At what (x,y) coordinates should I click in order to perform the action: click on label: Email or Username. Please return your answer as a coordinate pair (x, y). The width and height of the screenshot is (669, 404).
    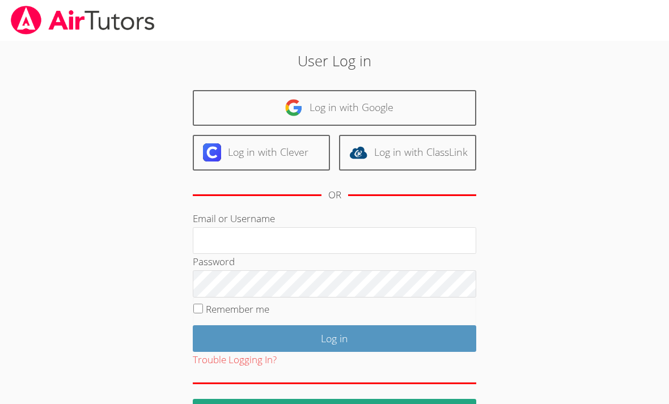
    Looking at the image, I should click on (233, 218).